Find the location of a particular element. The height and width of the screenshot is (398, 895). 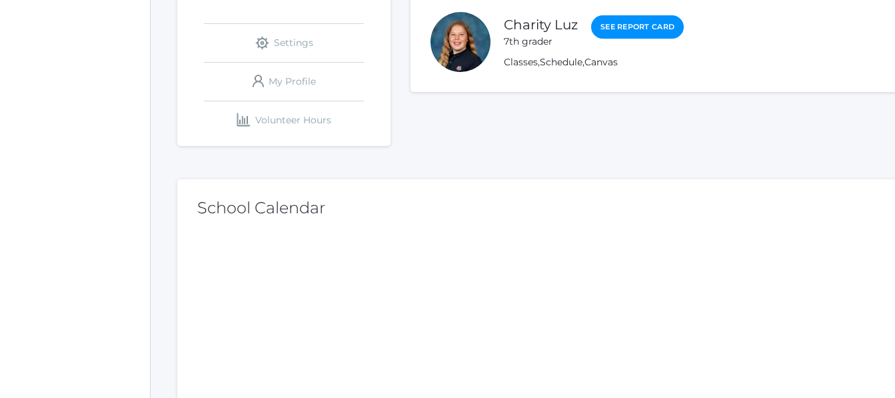

a: Canvas is located at coordinates (601, 62).